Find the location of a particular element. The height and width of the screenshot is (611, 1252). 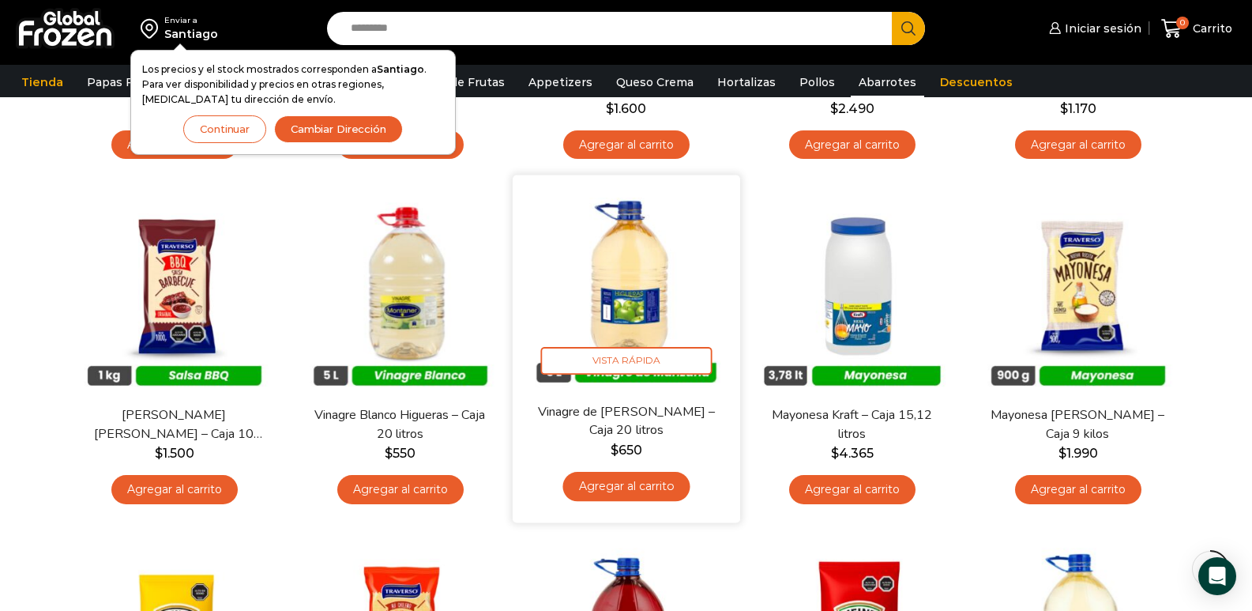

a: Agregar al carrito: “Ketchup Traverso - Caja 10 kilos” is located at coordinates (627, 145).